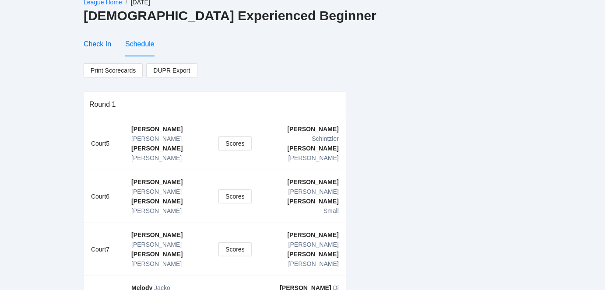 This screenshot has width=605, height=290. I want to click on span: DUPR Export, so click(172, 70).